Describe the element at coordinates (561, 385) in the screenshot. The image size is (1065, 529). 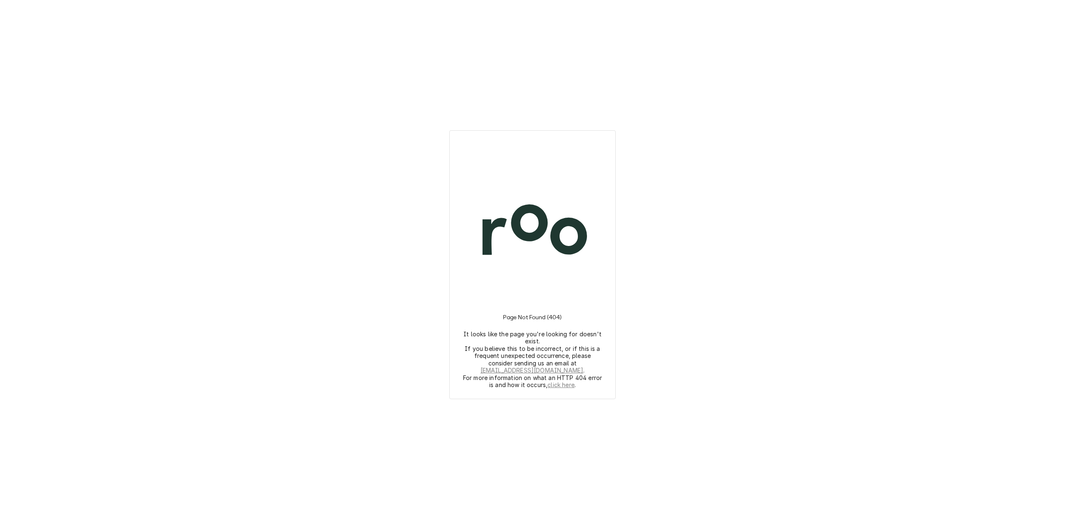
I see `a: click here` at that location.